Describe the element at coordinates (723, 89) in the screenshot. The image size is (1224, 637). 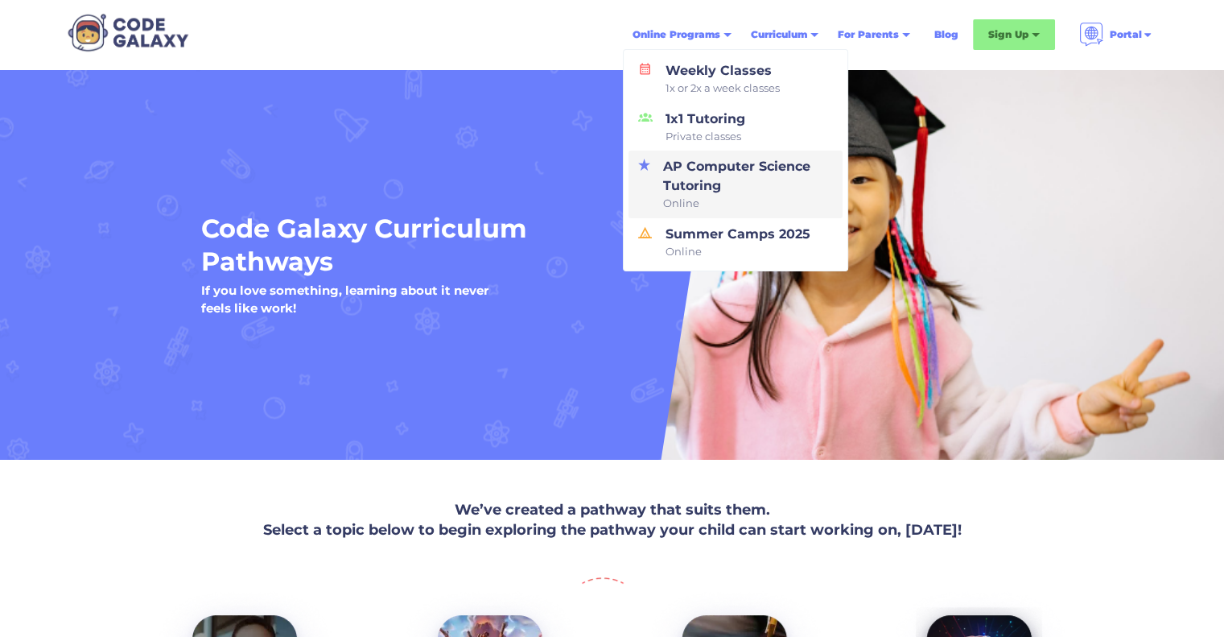
I see `span: 1x or 2x a week classes` at that location.